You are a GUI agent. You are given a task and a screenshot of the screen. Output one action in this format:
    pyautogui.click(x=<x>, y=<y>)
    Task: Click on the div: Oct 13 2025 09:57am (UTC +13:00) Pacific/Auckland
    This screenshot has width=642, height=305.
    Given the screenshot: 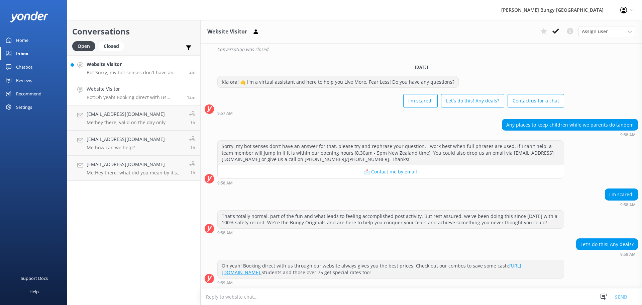 What is the action you would take?
    pyautogui.click(x=391, y=113)
    